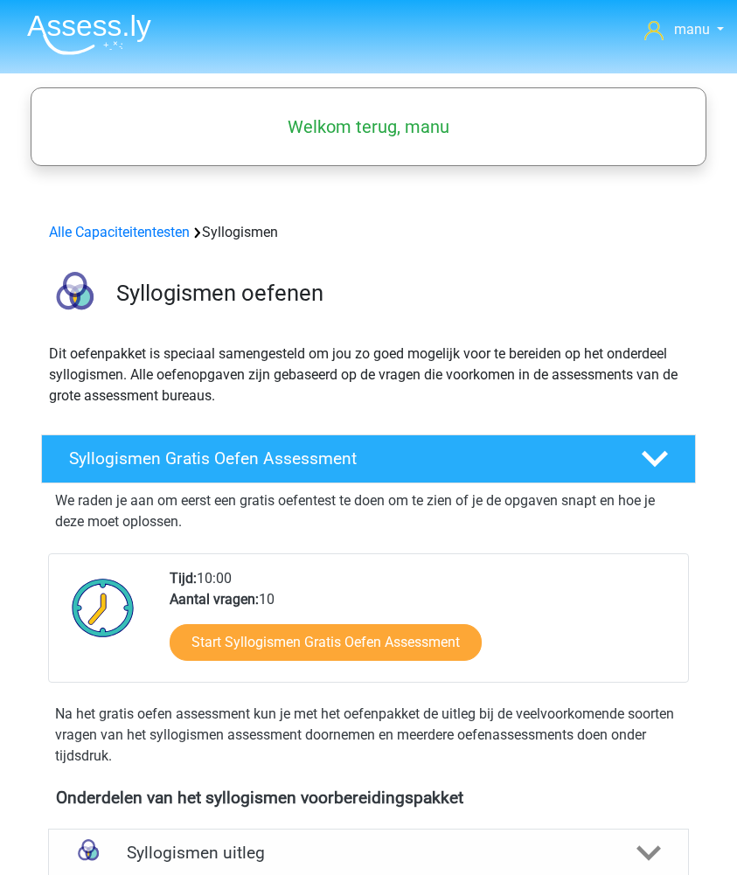  What do you see at coordinates (368, 797) in the screenshot?
I see `h4: Onderdelen van het syllogismen voorbereidingspakket` at bounding box center [368, 797].